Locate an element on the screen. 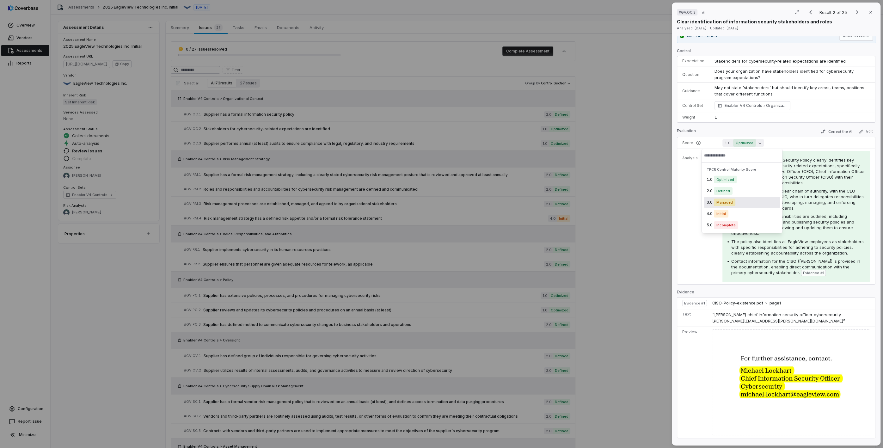 The width and height of the screenshot is (883, 448). button: Previous result is located at coordinates (811, 12).